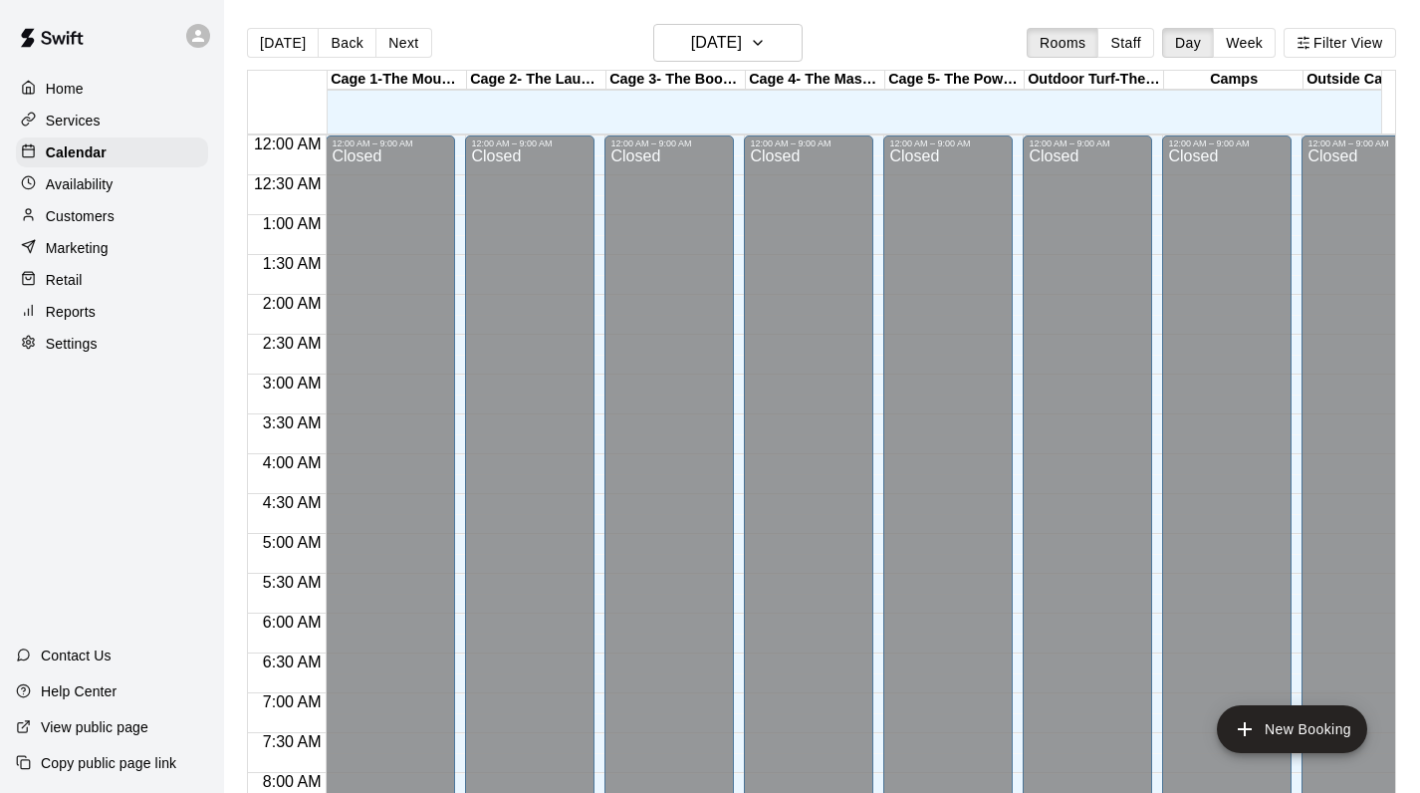 The image size is (1420, 793). I want to click on span: 7:00 AM, so click(292, 701).